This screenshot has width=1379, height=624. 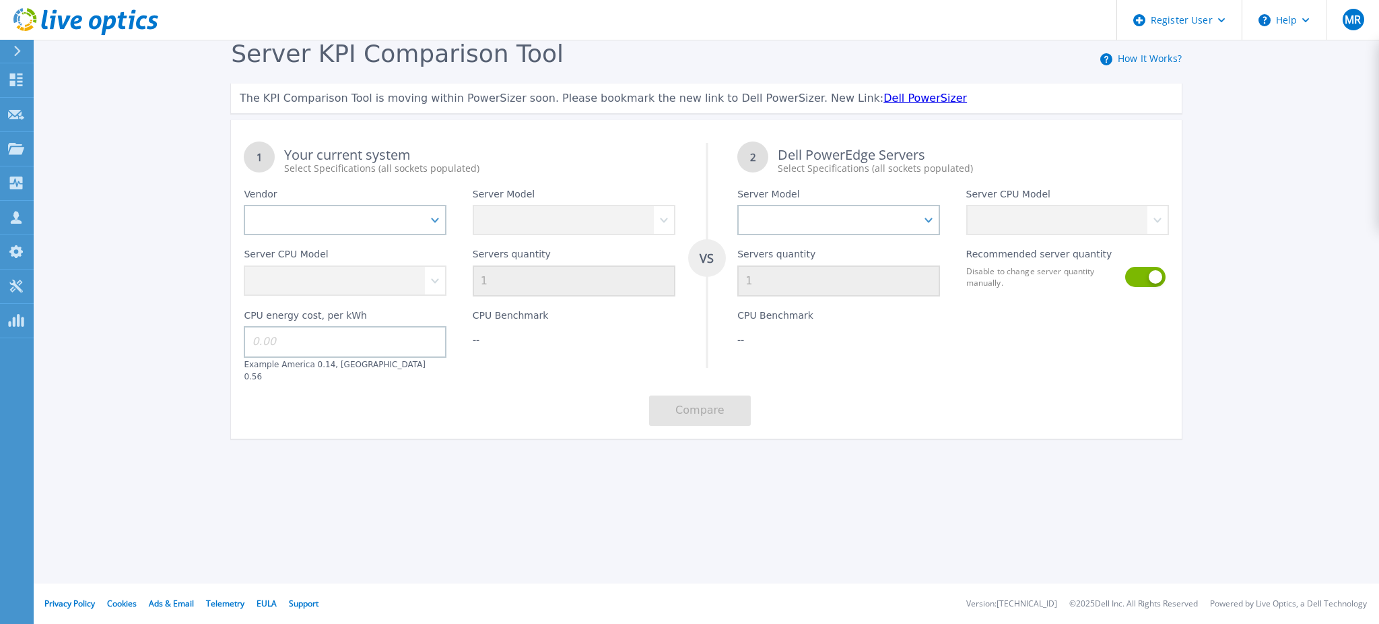 What do you see at coordinates (973, 162) in the screenshot?
I see `div: Dell PowerEdge Servers` at bounding box center [973, 162].